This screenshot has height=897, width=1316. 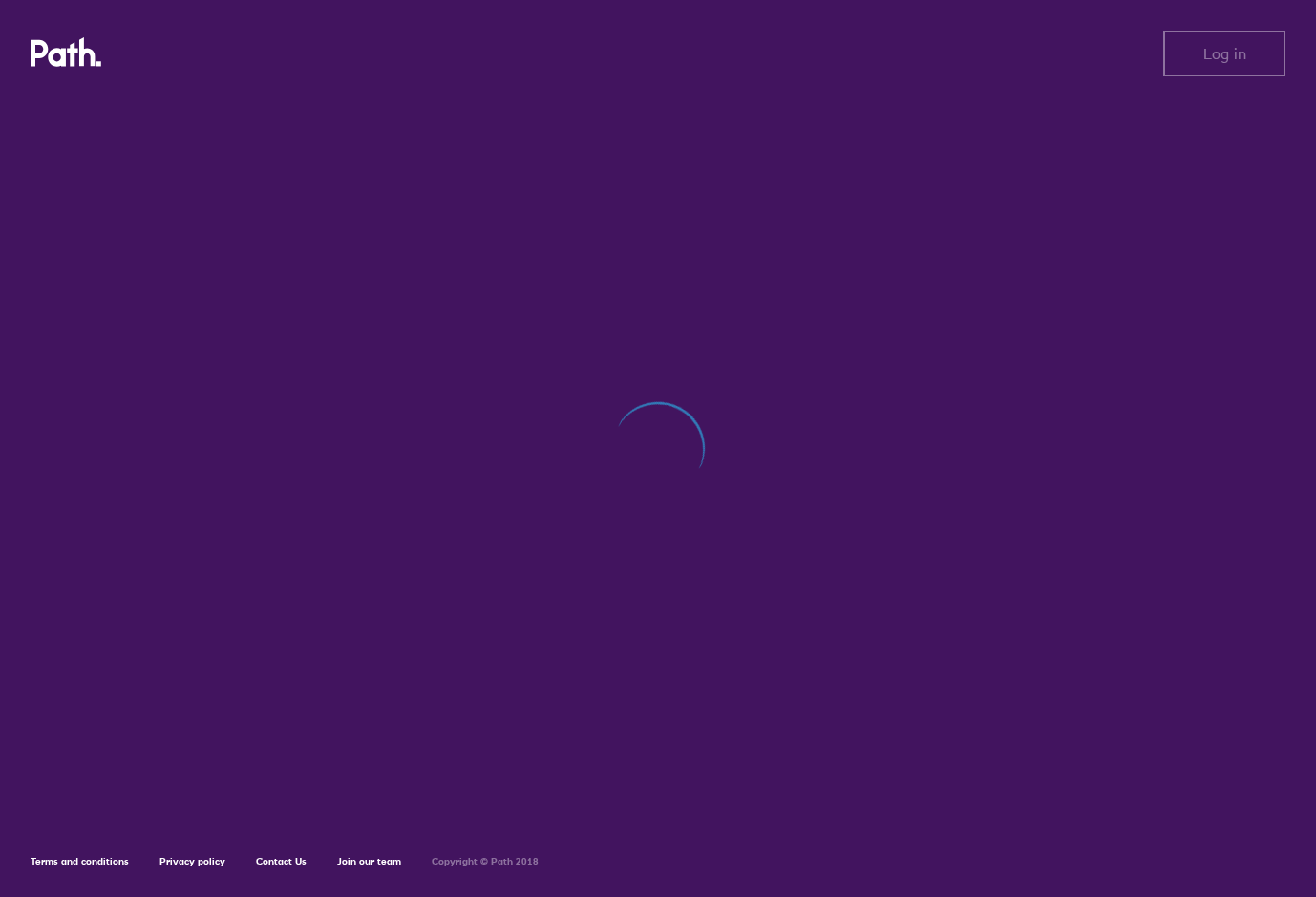 What do you see at coordinates (369, 860) in the screenshot?
I see `a: Join our team` at bounding box center [369, 860].